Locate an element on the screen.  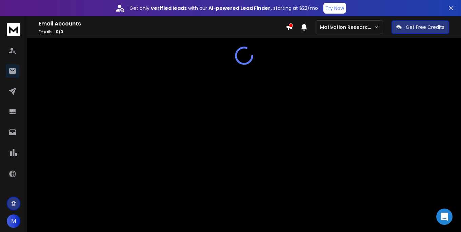
strong: AI-powered Lead Finder, is located at coordinates (240, 8).